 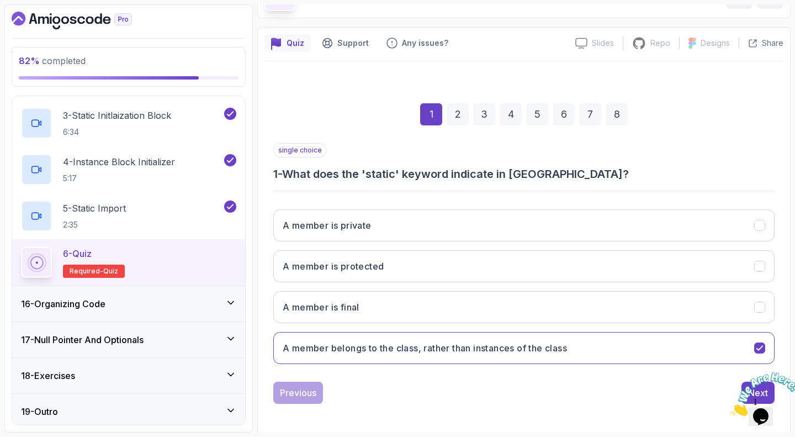 What do you see at coordinates (327, 225) in the screenshot?
I see `h3: A member is private` at bounding box center [327, 225].